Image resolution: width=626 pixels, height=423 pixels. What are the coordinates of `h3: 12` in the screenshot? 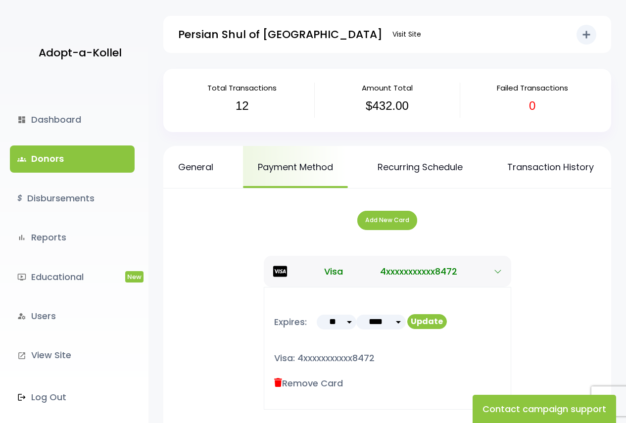 It's located at (242, 106).